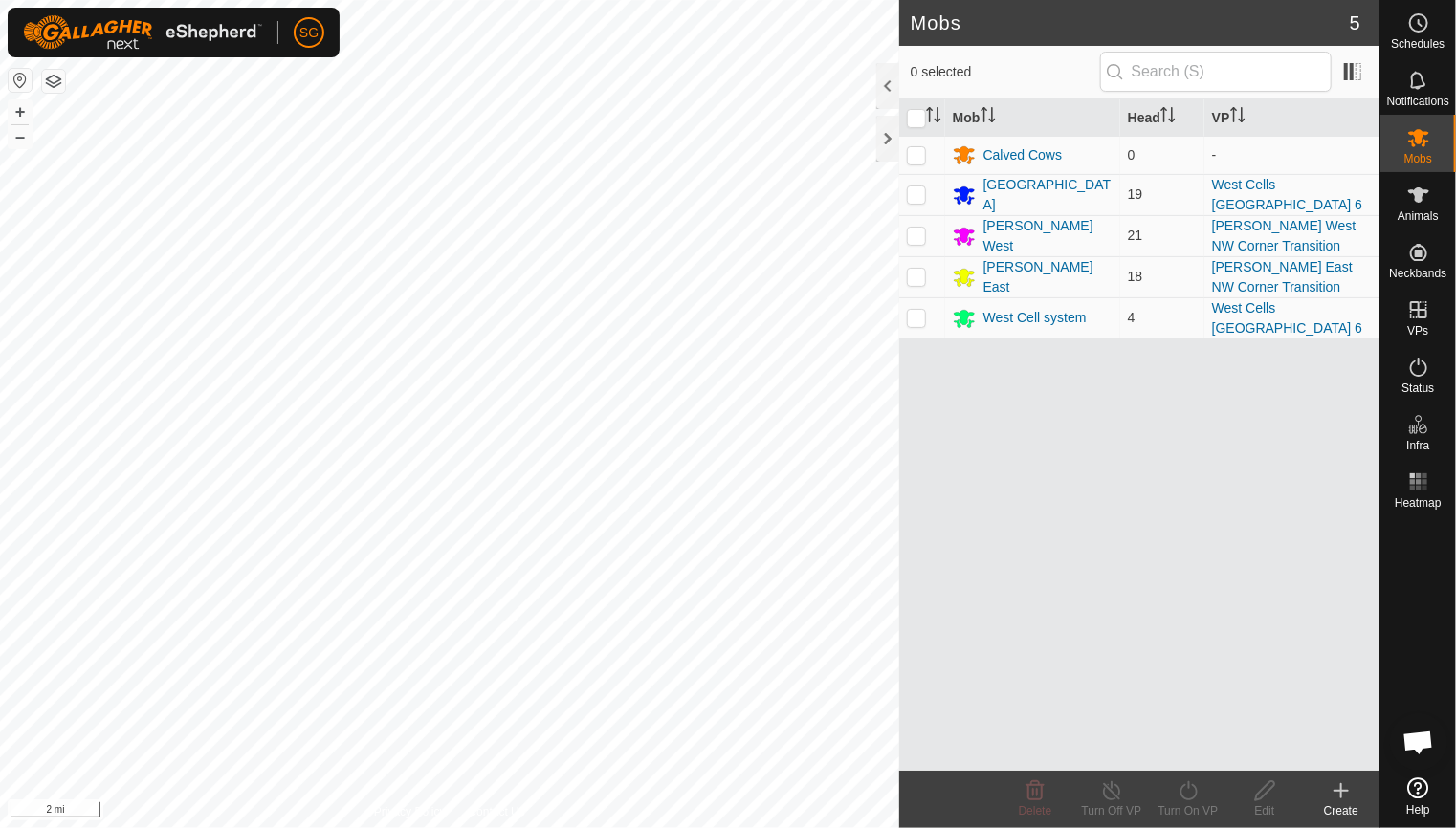 The width and height of the screenshot is (1456, 828). What do you see at coordinates (309, 32) in the screenshot?
I see `span: SG` at bounding box center [309, 32].